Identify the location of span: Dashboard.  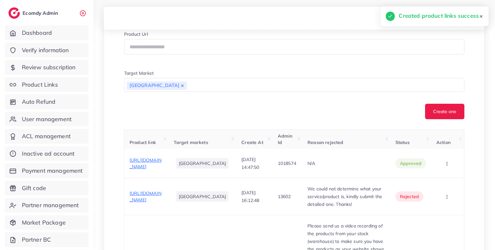
(37, 33).